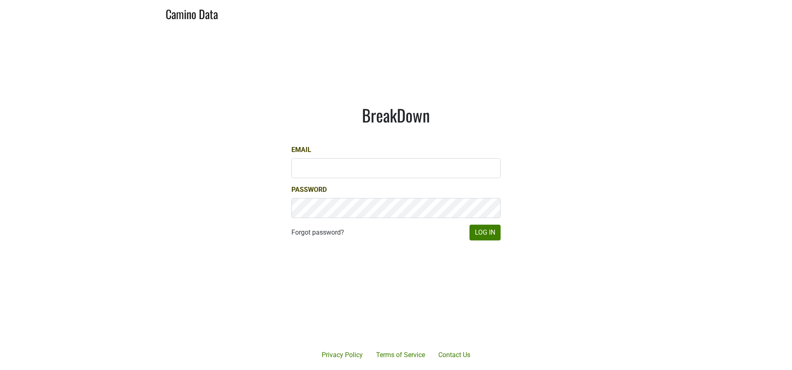 The width and height of the screenshot is (792, 370). What do you see at coordinates (396, 115) in the screenshot?
I see `h1: BreakDown` at bounding box center [396, 115].